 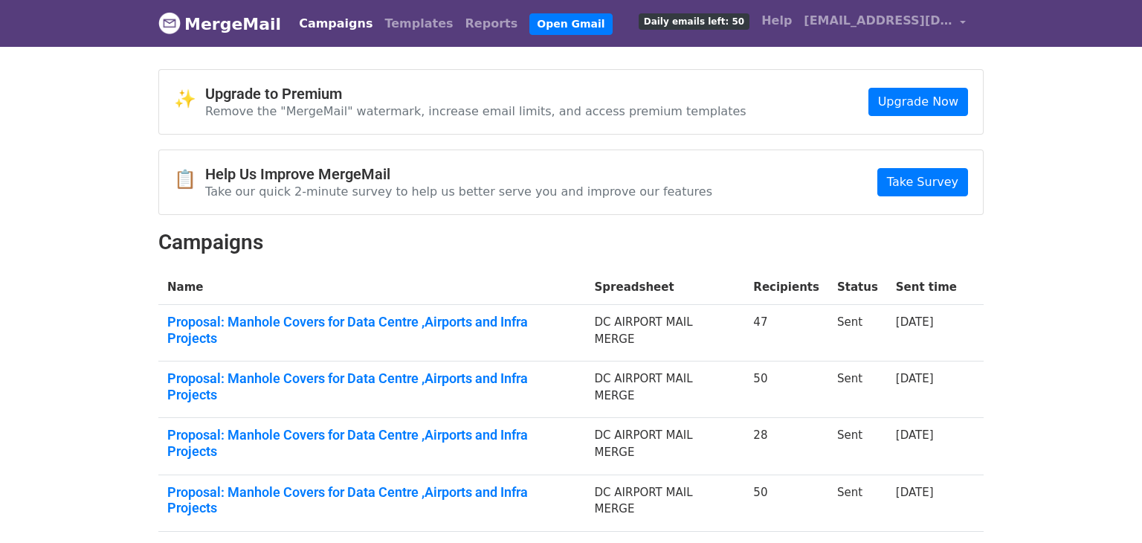 I want to click on a: Take Survey, so click(x=923, y=182).